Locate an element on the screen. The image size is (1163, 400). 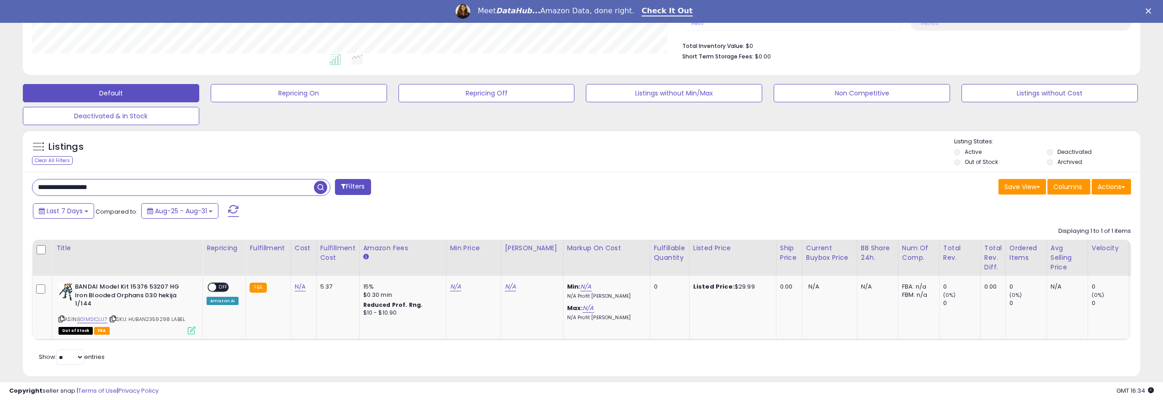
b: Max: is located at coordinates (575, 308).